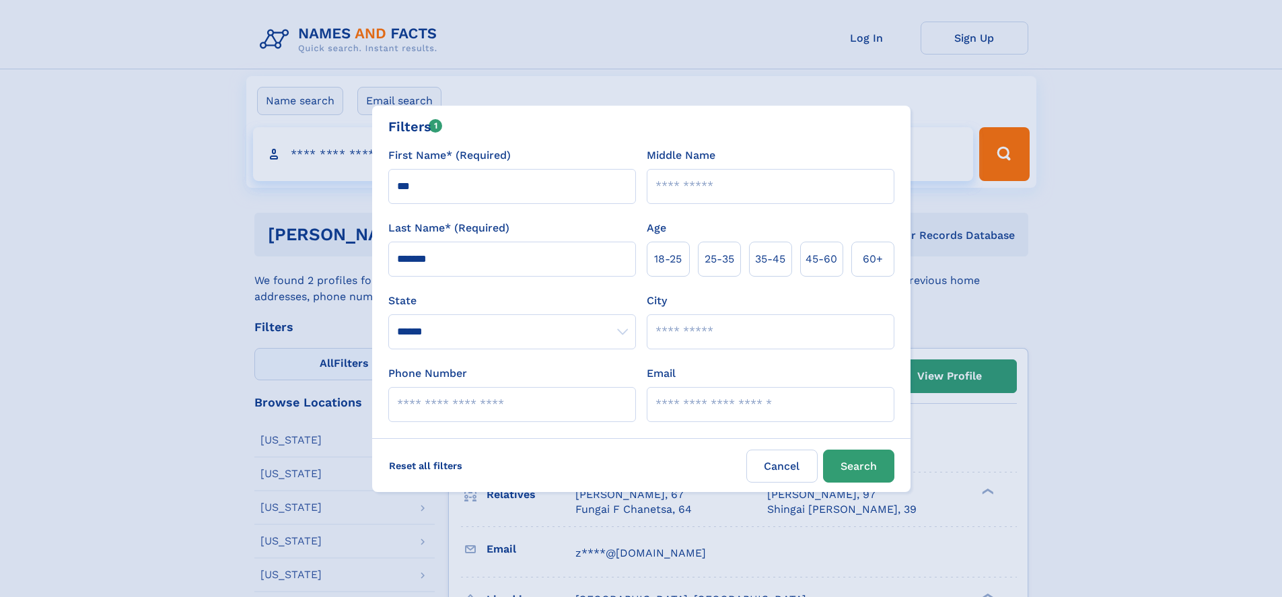 This screenshot has width=1282, height=597. I want to click on span: 18‑25, so click(668, 259).